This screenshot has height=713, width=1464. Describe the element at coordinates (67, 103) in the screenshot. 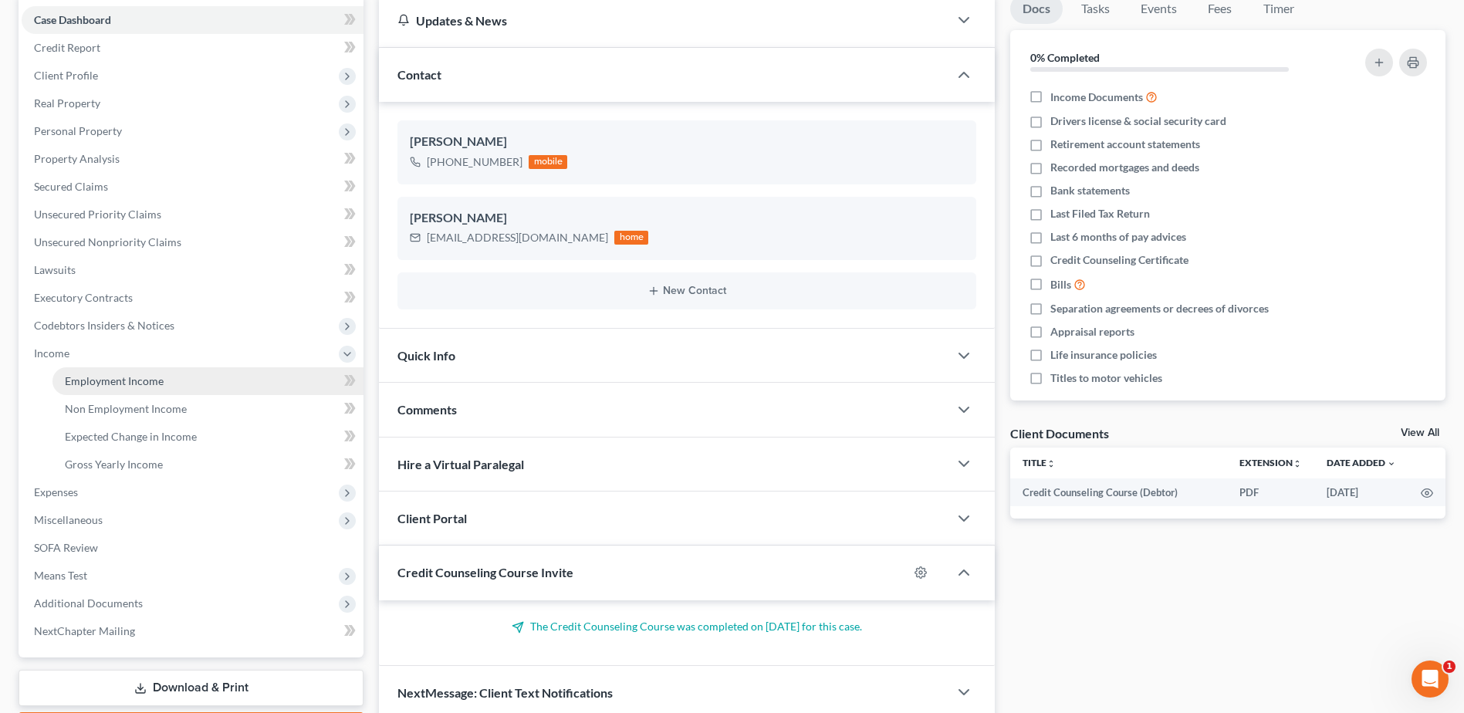

I see `span: Real Property` at that location.